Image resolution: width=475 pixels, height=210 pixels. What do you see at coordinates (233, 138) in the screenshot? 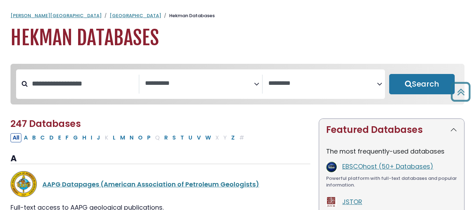
I see `button: Filter Results Z` at bounding box center [233, 138].